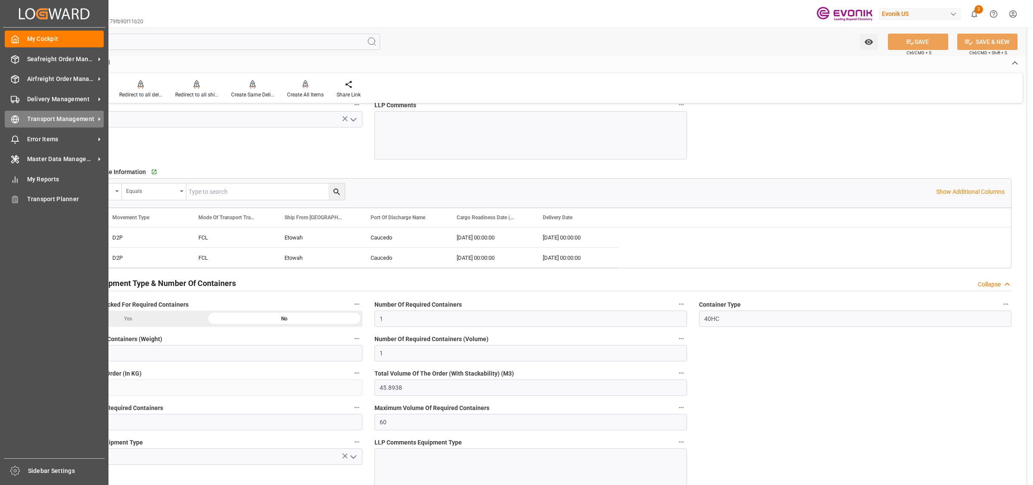  What do you see at coordinates (431, 339) in the screenshot?
I see `span: Number Of Required Containers (Volume)` at bounding box center [431, 339].